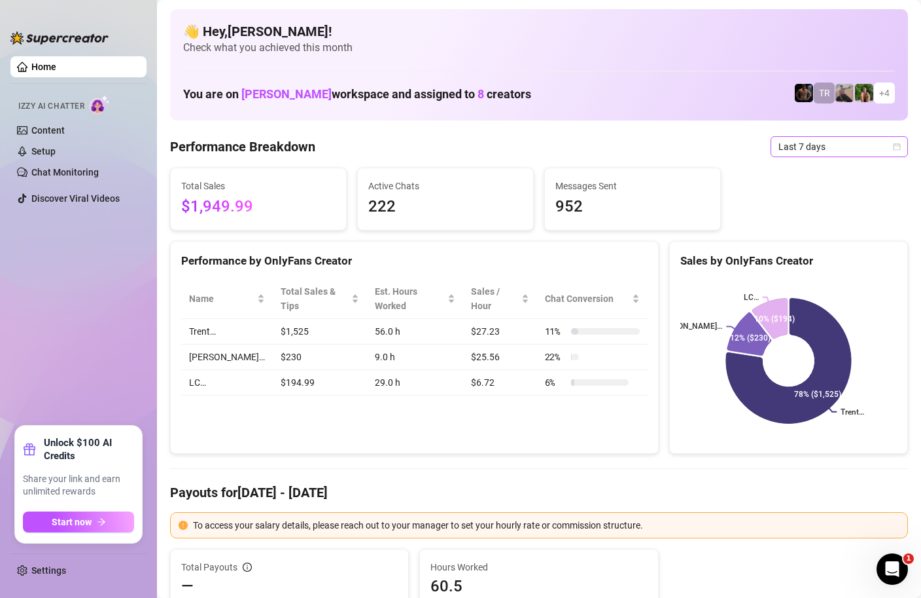  What do you see at coordinates (804, 93) in the screenshot?
I see `img: Trent` at bounding box center [804, 93].